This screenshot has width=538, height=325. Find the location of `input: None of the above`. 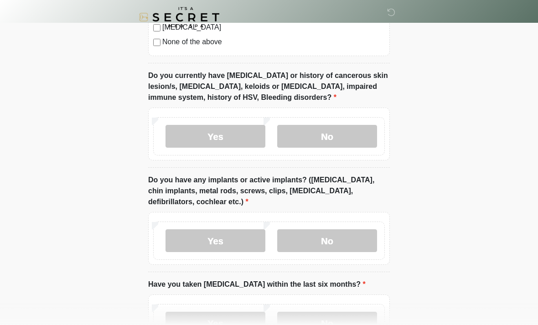

input: None of the above is located at coordinates (157, 42).